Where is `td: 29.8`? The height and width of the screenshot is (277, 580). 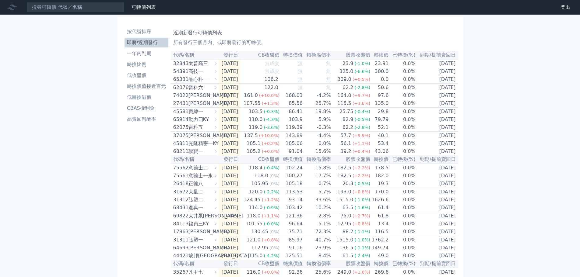
td: 29.8 is located at coordinates (380, 112).